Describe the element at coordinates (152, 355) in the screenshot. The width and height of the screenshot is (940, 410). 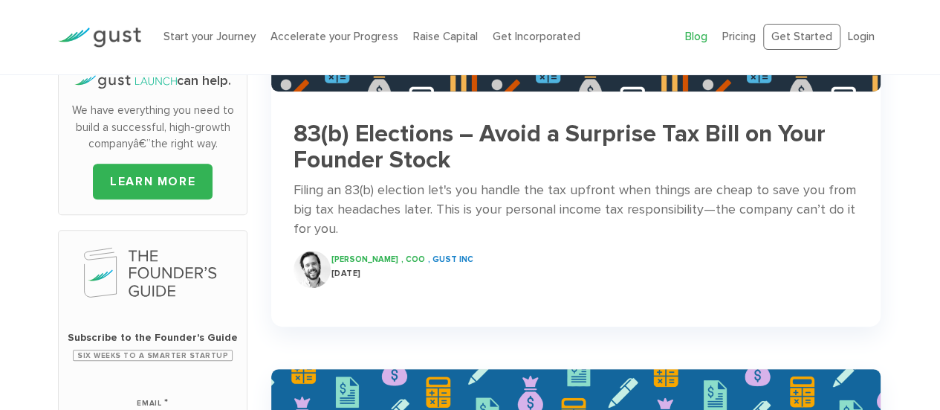
I see `span: Six Weeks to a Smarter Startup` at that location.